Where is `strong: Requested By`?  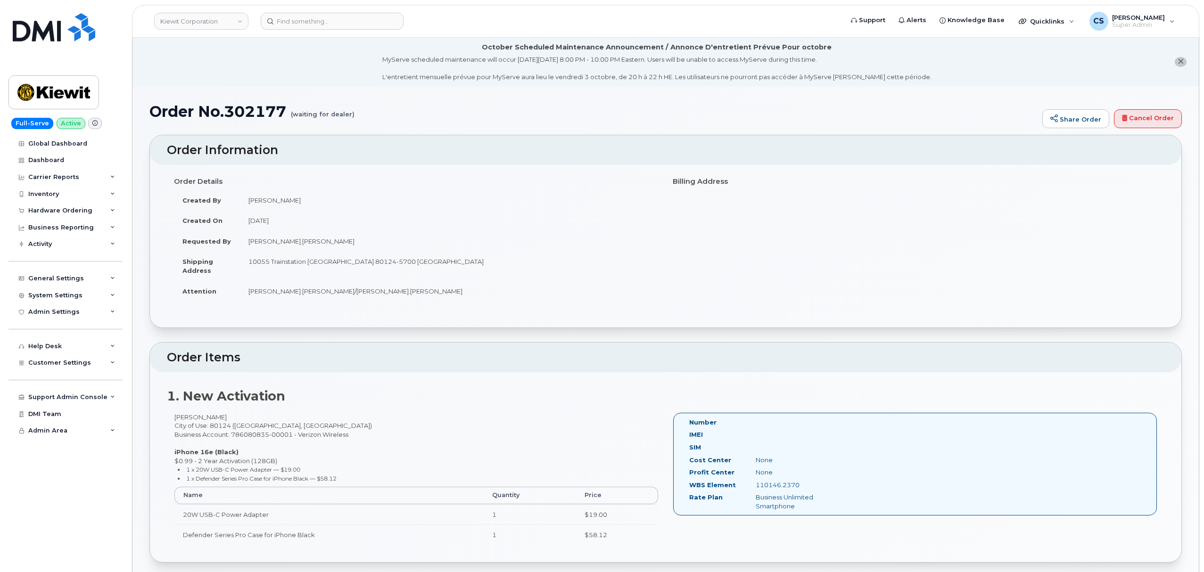
strong: Requested By is located at coordinates (207, 241).